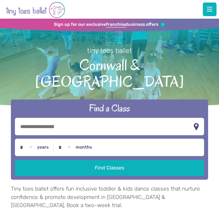 This screenshot has height=217, width=219. Describe the element at coordinates (84, 148) in the screenshot. I see `label: months` at that location.